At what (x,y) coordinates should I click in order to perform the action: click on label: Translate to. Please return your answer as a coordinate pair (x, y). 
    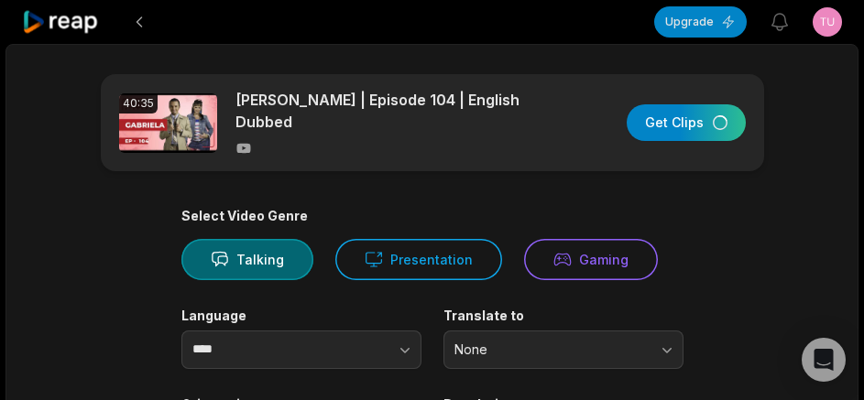
    Looking at the image, I should click on (564, 316).